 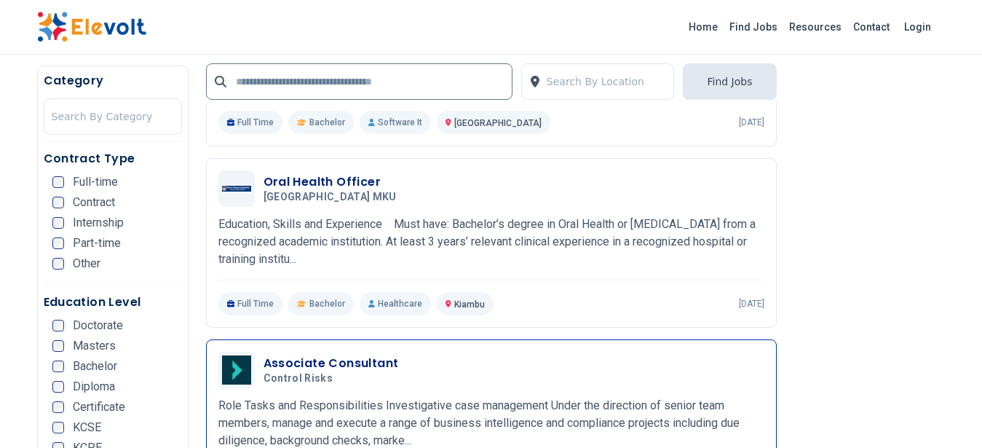 What do you see at coordinates (58, 243) in the screenshot?
I see `input: Part-time` at bounding box center [58, 243].